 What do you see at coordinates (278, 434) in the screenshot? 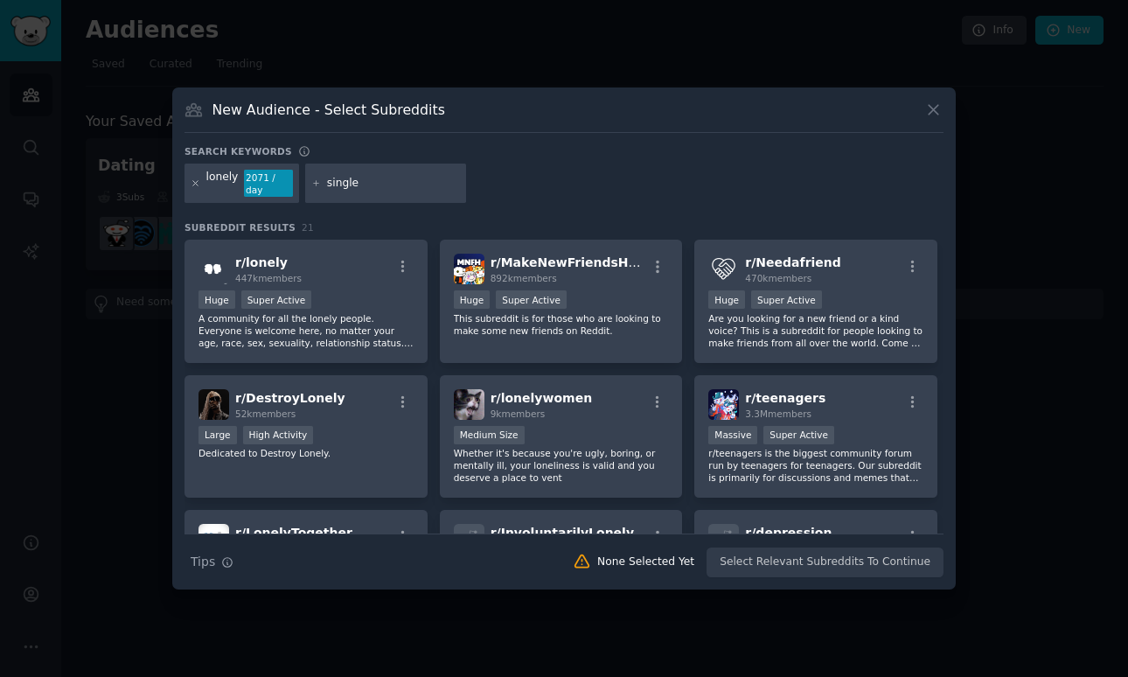
I see `div: High Activity` at bounding box center [278, 434].